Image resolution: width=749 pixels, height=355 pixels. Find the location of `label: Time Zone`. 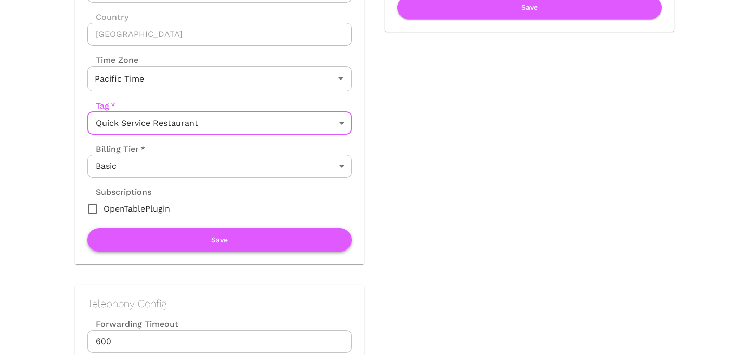

label: Time Zone is located at coordinates (219, 60).